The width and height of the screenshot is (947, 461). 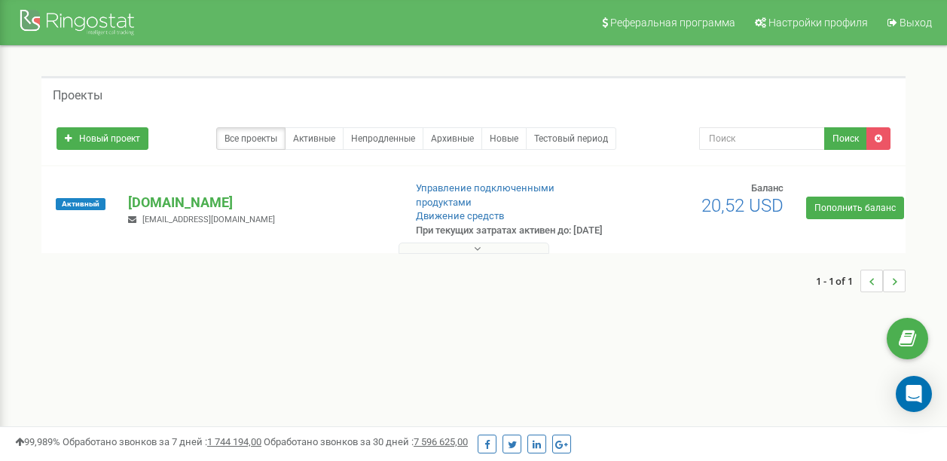 What do you see at coordinates (314, 139) in the screenshot?
I see `a: Активные` at bounding box center [314, 139].